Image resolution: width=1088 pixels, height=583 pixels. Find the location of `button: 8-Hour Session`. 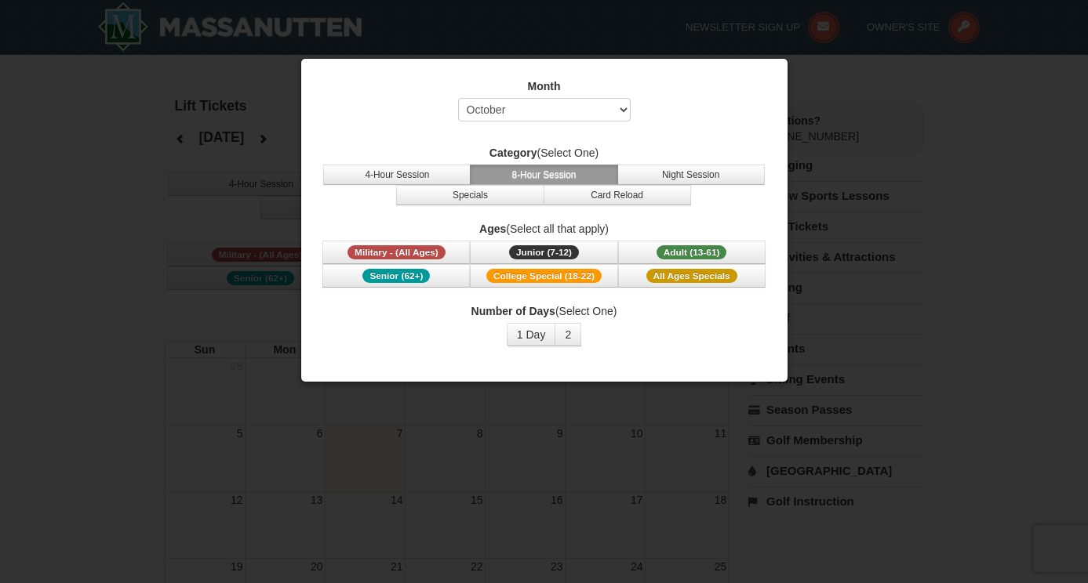

button: 8-Hour Session is located at coordinates (543, 175).